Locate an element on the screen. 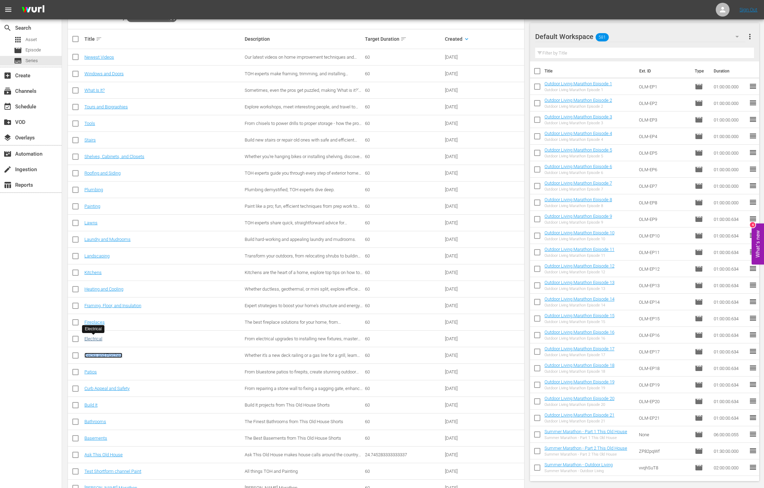 This screenshot has width=764, height=488. a: Outdoor Living Marathon Episode 14 is located at coordinates (580, 299).